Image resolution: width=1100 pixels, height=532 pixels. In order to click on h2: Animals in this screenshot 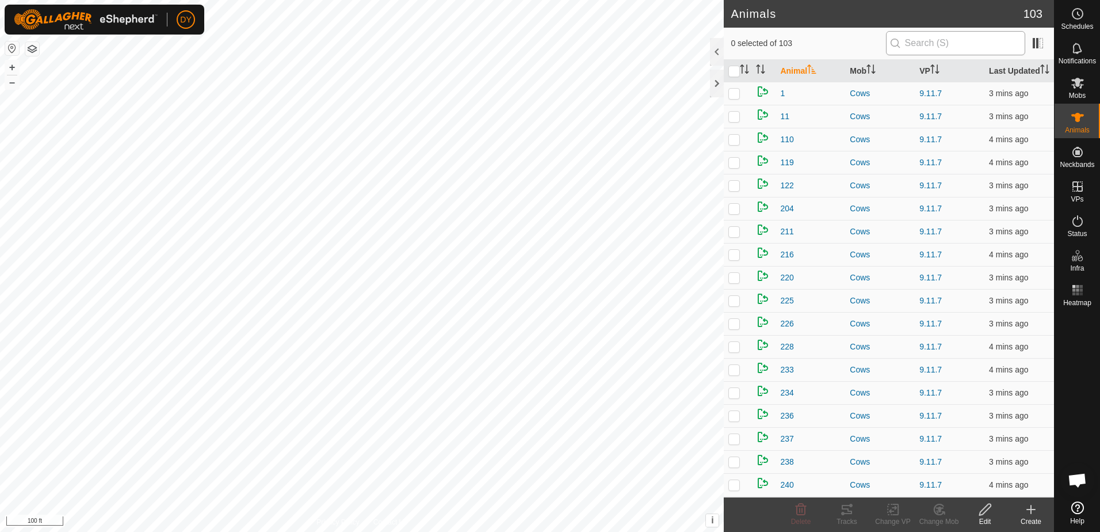, I will do `click(877, 14)`.